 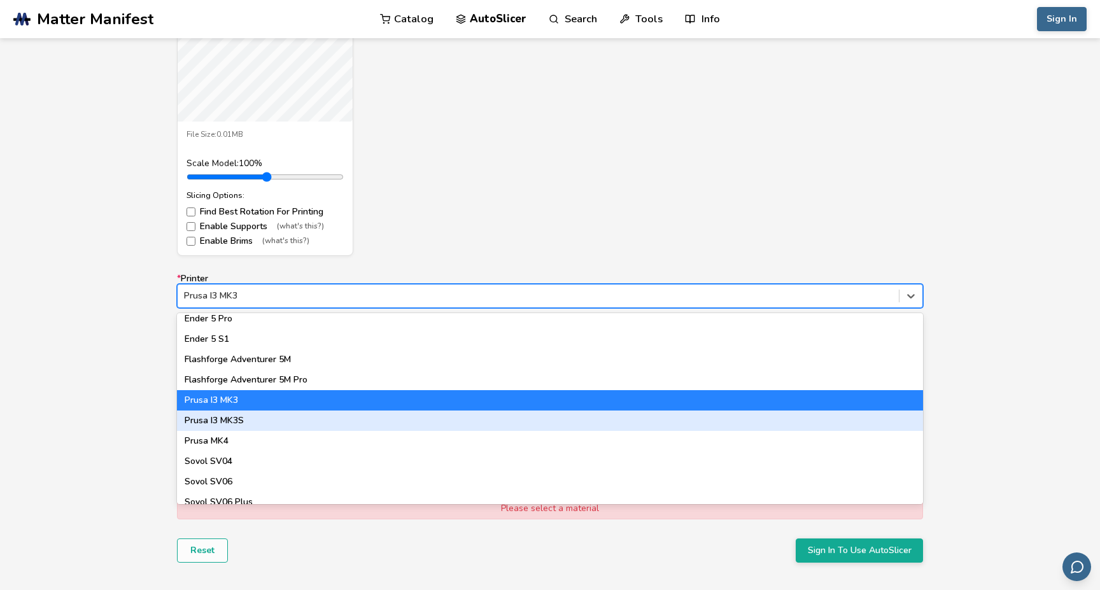 What do you see at coordinates (191, 227) in the screenshot?
I see `input: Enable Supports(what's this?)` at bounding box center [191, 227].